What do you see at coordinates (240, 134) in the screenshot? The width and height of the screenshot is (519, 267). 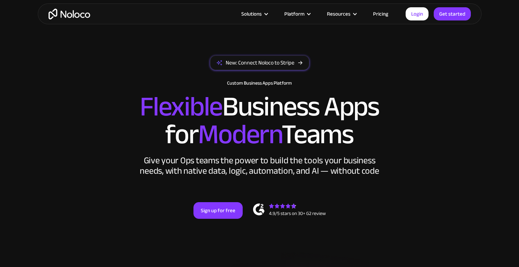 I see `span: Modern` at bounding box center [240, 134].